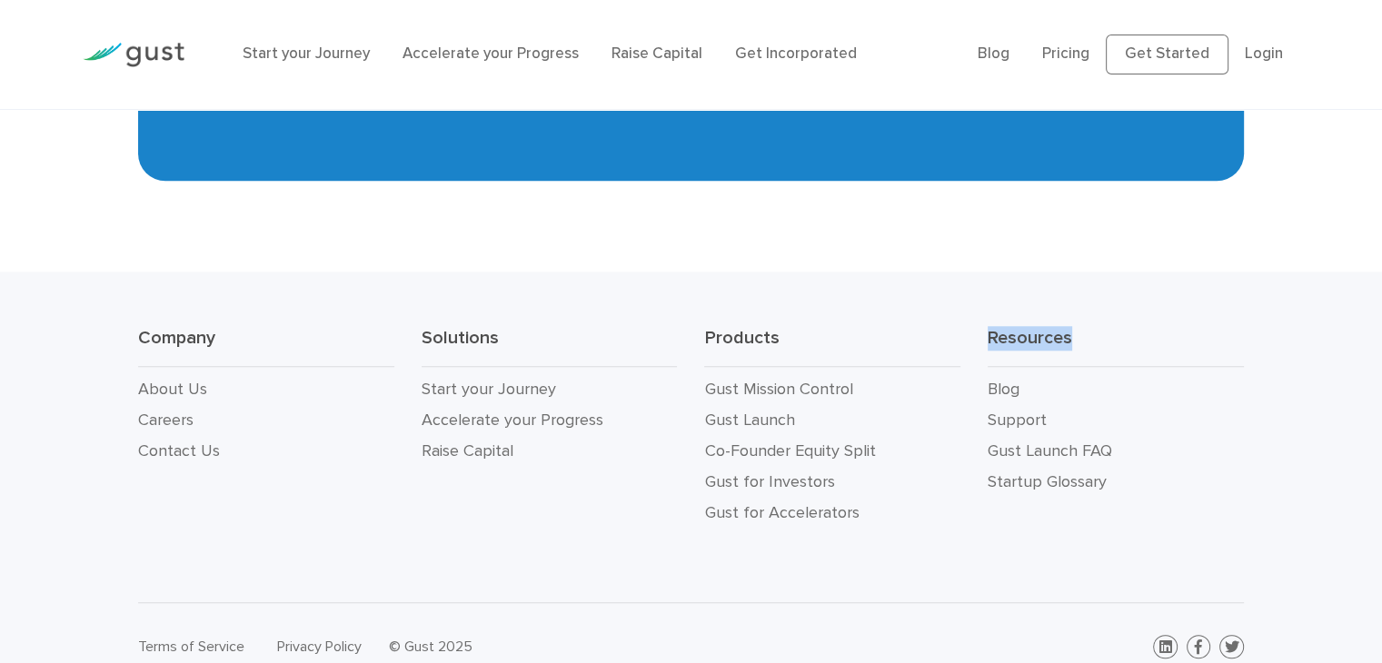 The width and height of the screenshot is (1382, 663). What do you see at coordinates (1264, 54) in the screenshot?
I see `a: Login` at bounding box center [1264, 54].